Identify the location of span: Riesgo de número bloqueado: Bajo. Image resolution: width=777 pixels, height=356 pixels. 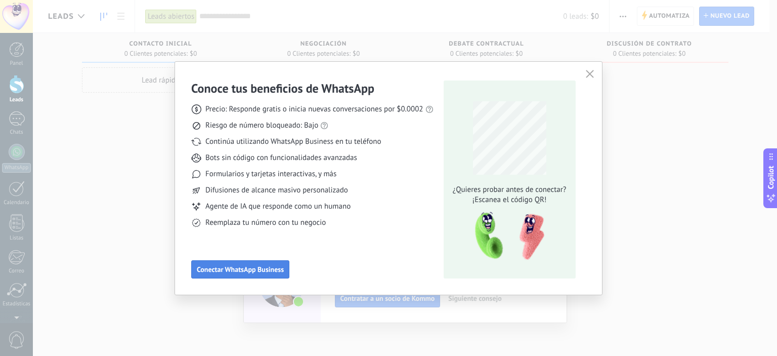
(261, 125).